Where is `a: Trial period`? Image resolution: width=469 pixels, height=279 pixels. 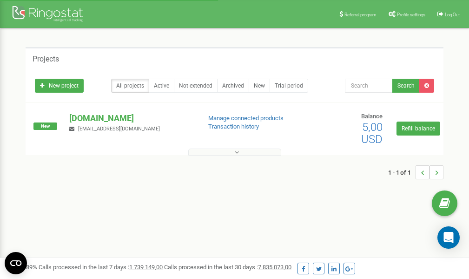
a: Trial period is located at coordinates (289, 86).